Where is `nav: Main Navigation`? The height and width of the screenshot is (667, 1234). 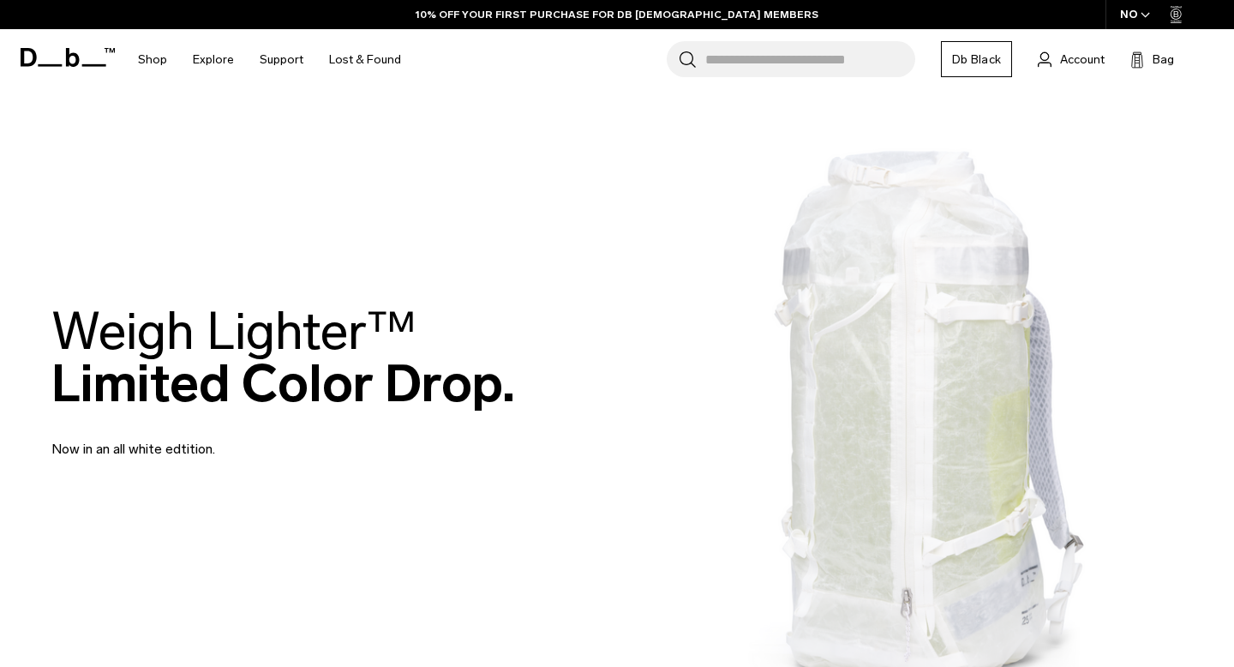
nav: Main Navigation is located at coordinates (269, 59).